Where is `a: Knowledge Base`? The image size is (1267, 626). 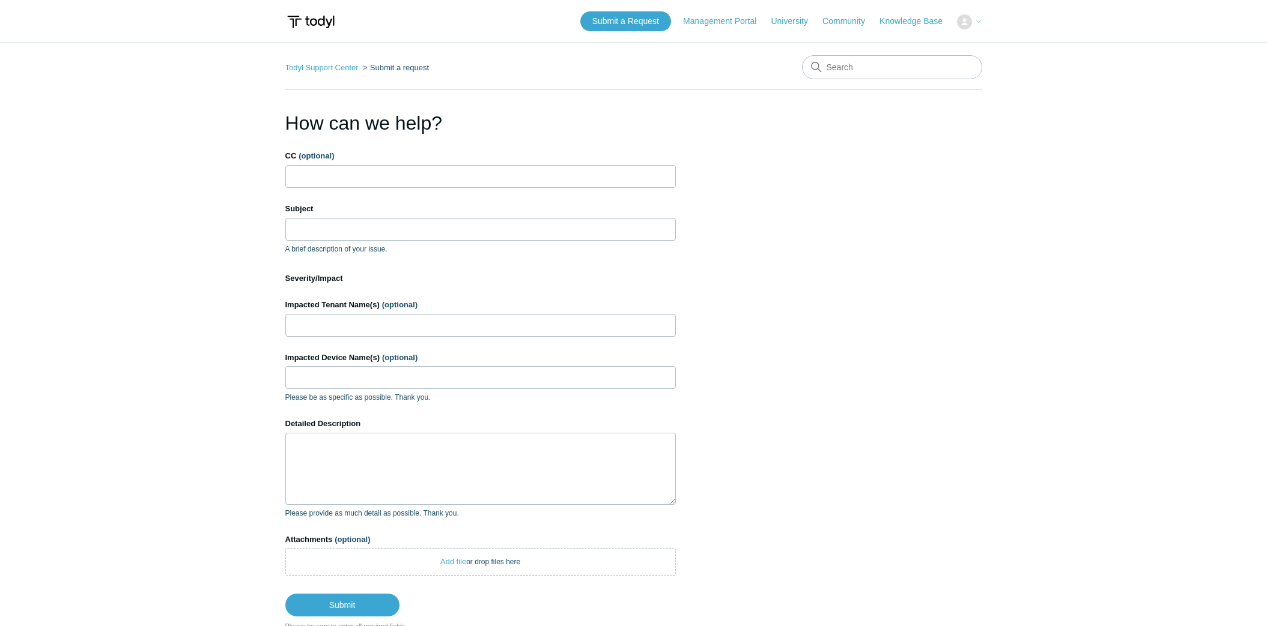
a: Knowledge Base is located at coordinates (917, 21).